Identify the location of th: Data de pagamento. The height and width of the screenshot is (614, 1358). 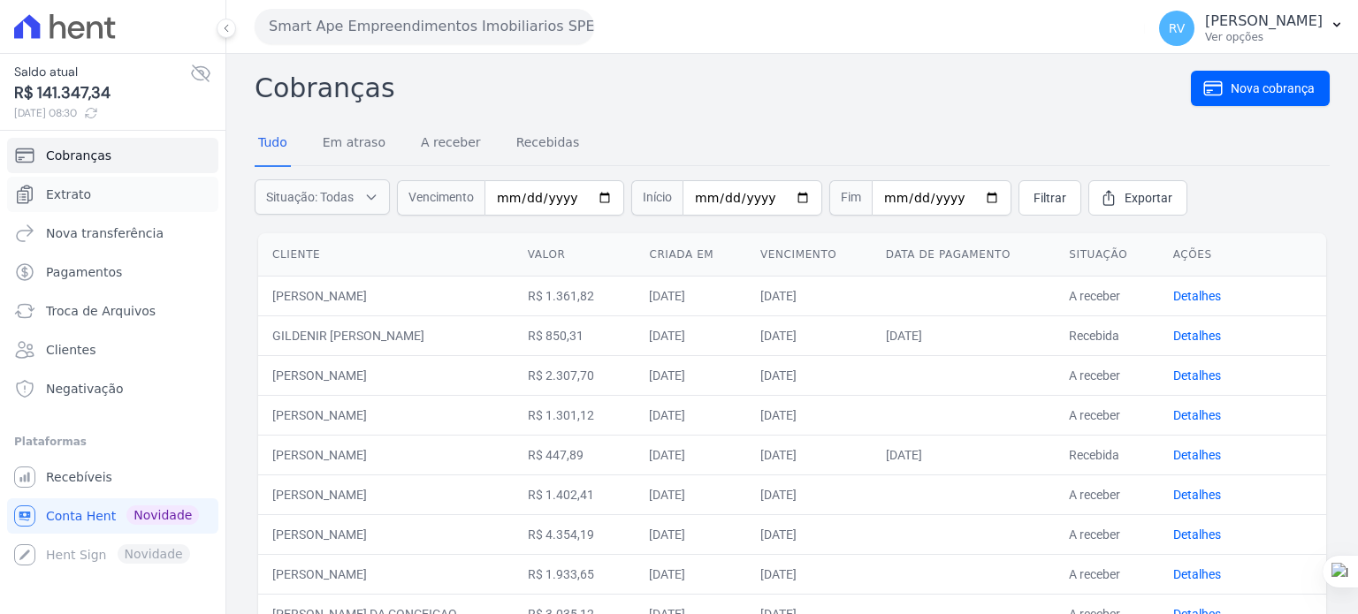
(963, 255).